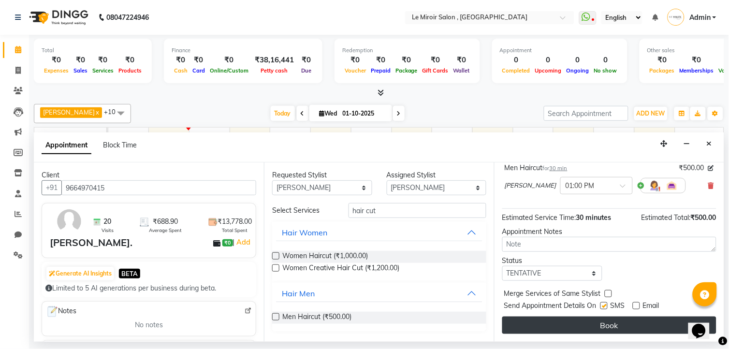  What do you see at coordinates (379, 232) in the screenshot?
I see `button: Hair Women` at bounding box center [379, 232].